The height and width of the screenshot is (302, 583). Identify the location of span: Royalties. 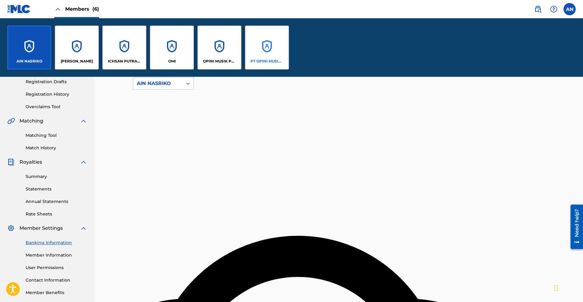
(31, 162).